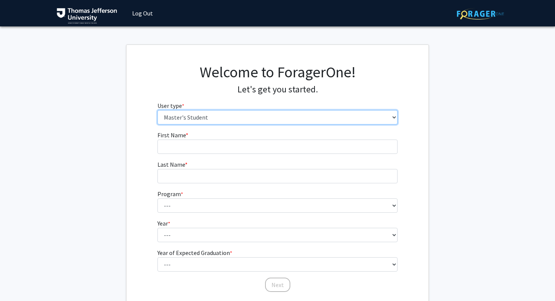 The image size is (555, 301). Describe the element at coordinates (87, 16) in the screenshot. I see `img: Thomas Jefferson University Logo` at that location.